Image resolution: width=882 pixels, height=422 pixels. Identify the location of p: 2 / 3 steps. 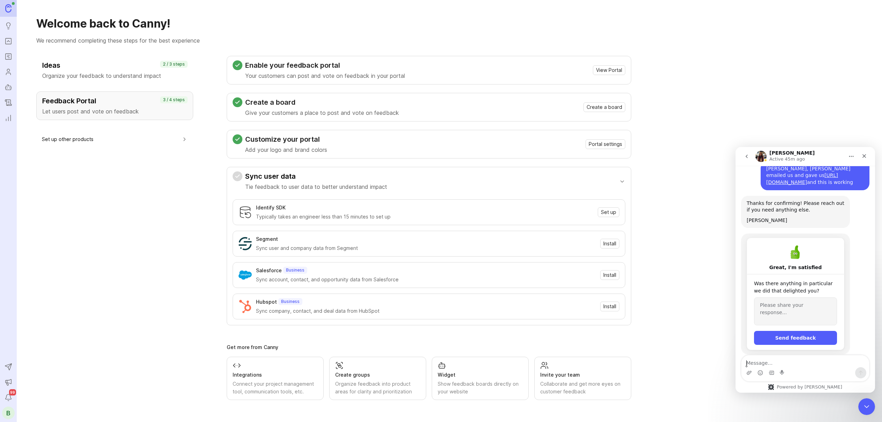
(174, 64).